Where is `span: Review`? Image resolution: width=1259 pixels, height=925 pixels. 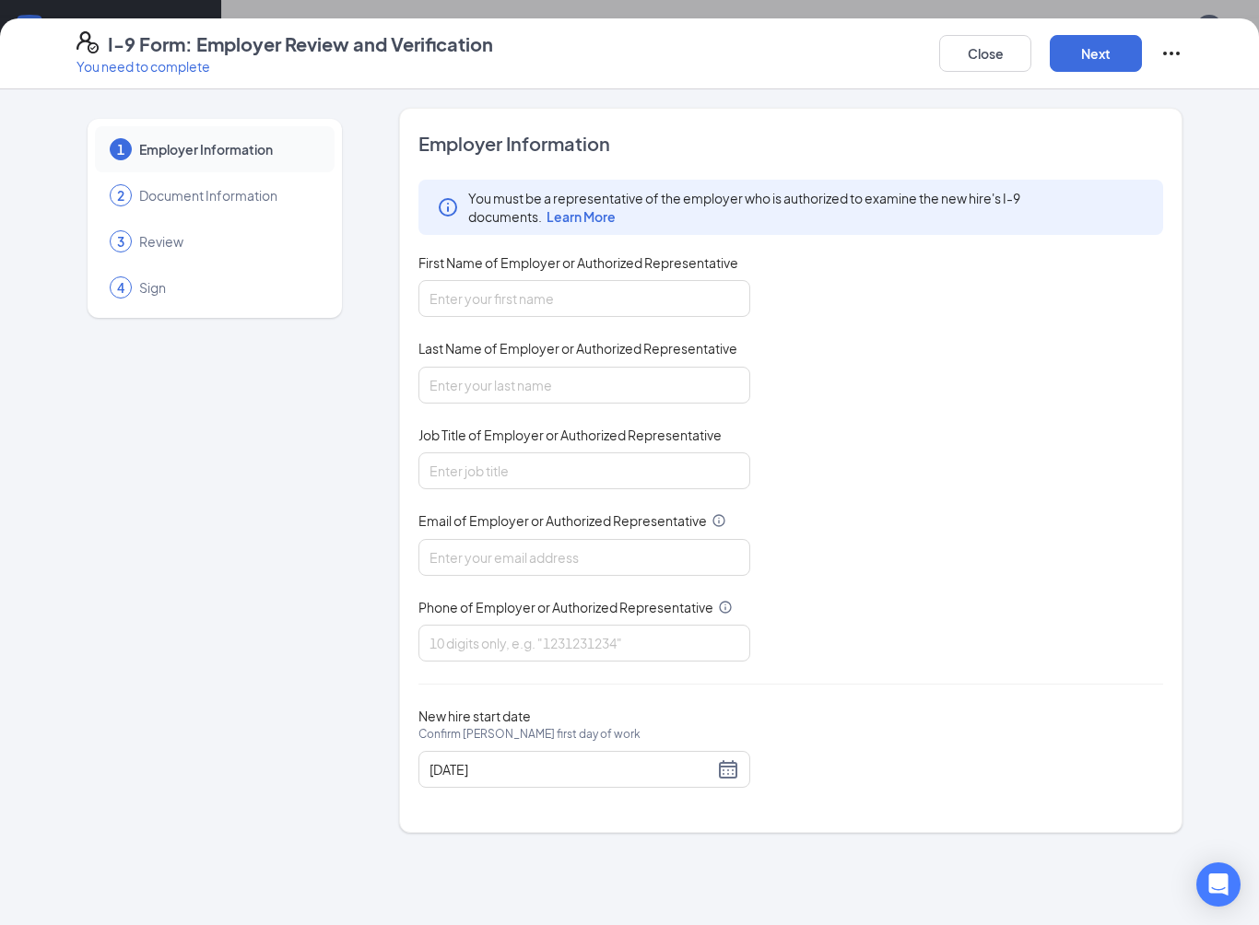
span: Review is located at coordinates (228, 241).